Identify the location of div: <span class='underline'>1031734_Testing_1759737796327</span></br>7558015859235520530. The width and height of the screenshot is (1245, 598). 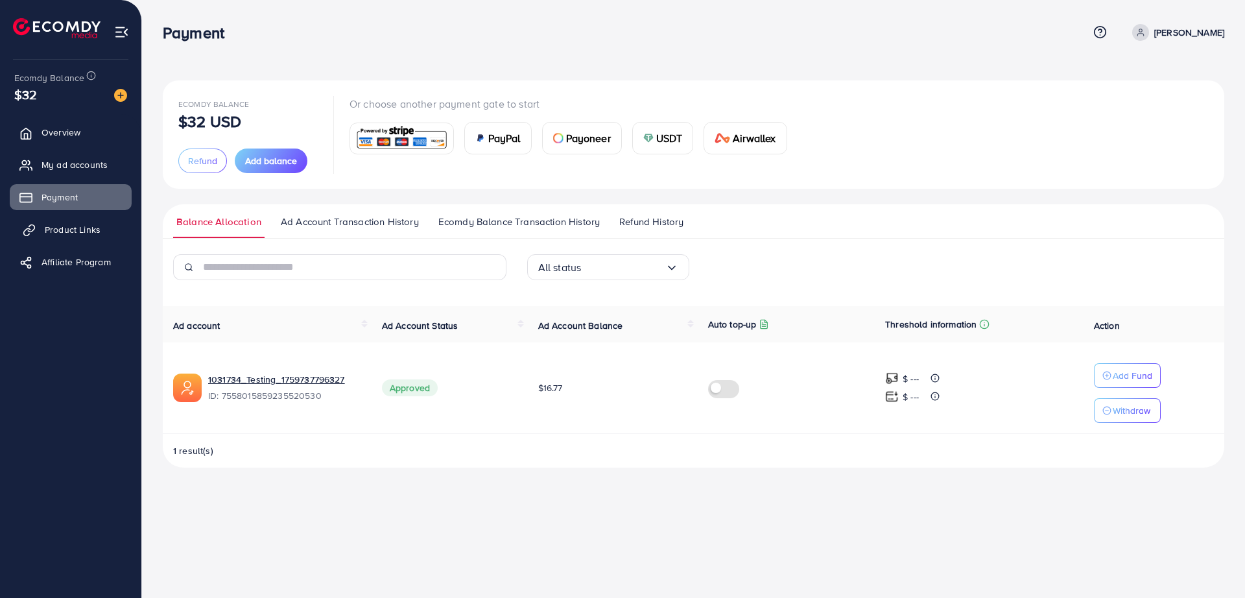
(285, 388).